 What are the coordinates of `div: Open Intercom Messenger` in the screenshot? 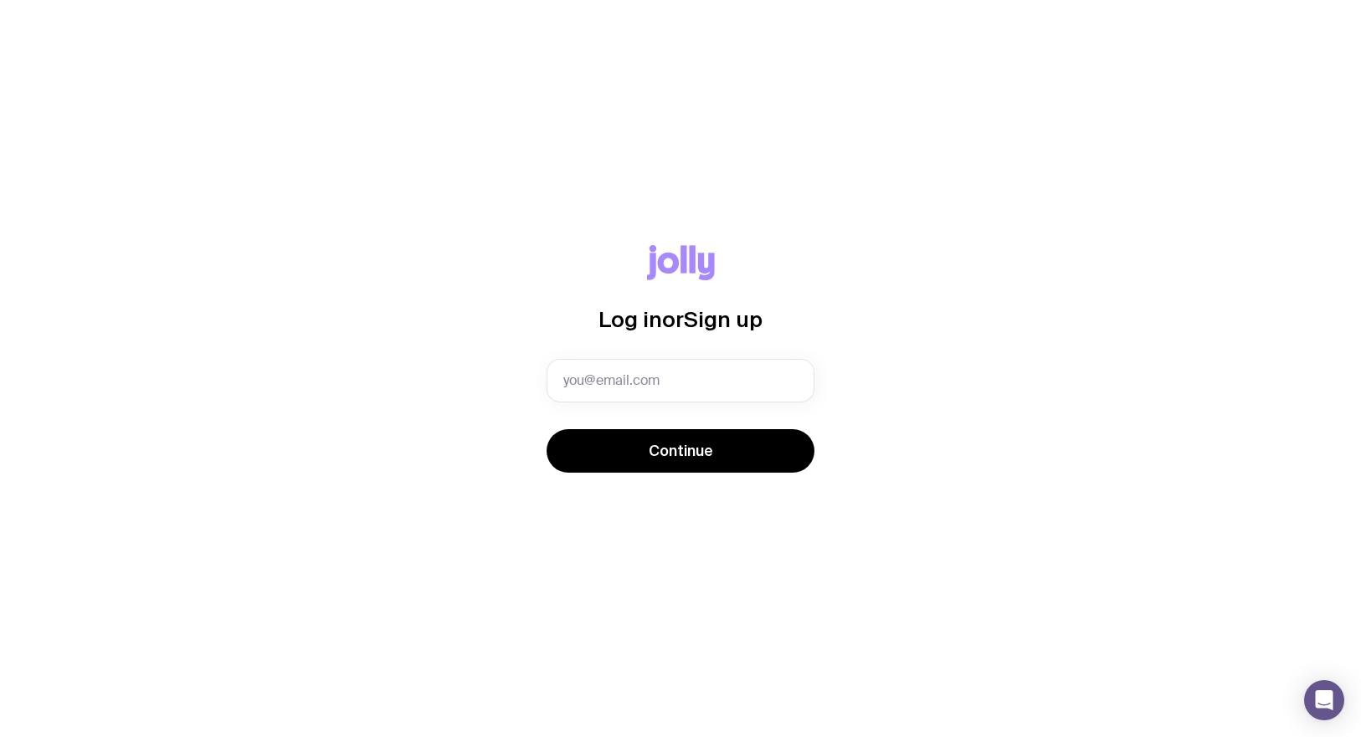 It's located at (1324, 700).